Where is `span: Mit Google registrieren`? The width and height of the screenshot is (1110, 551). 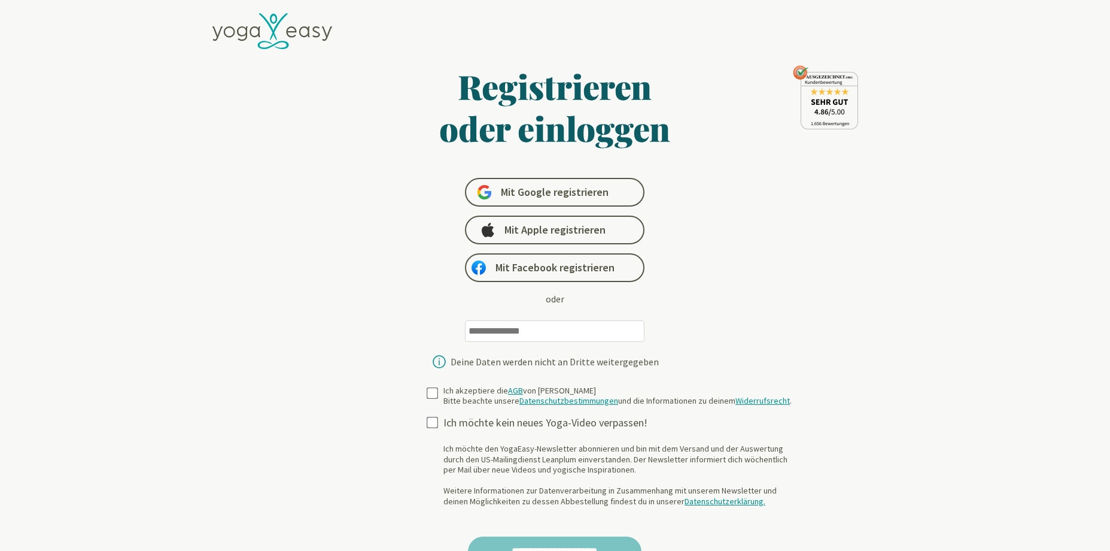
span: Mit Google registrieren is located at coordinates (555, 192).